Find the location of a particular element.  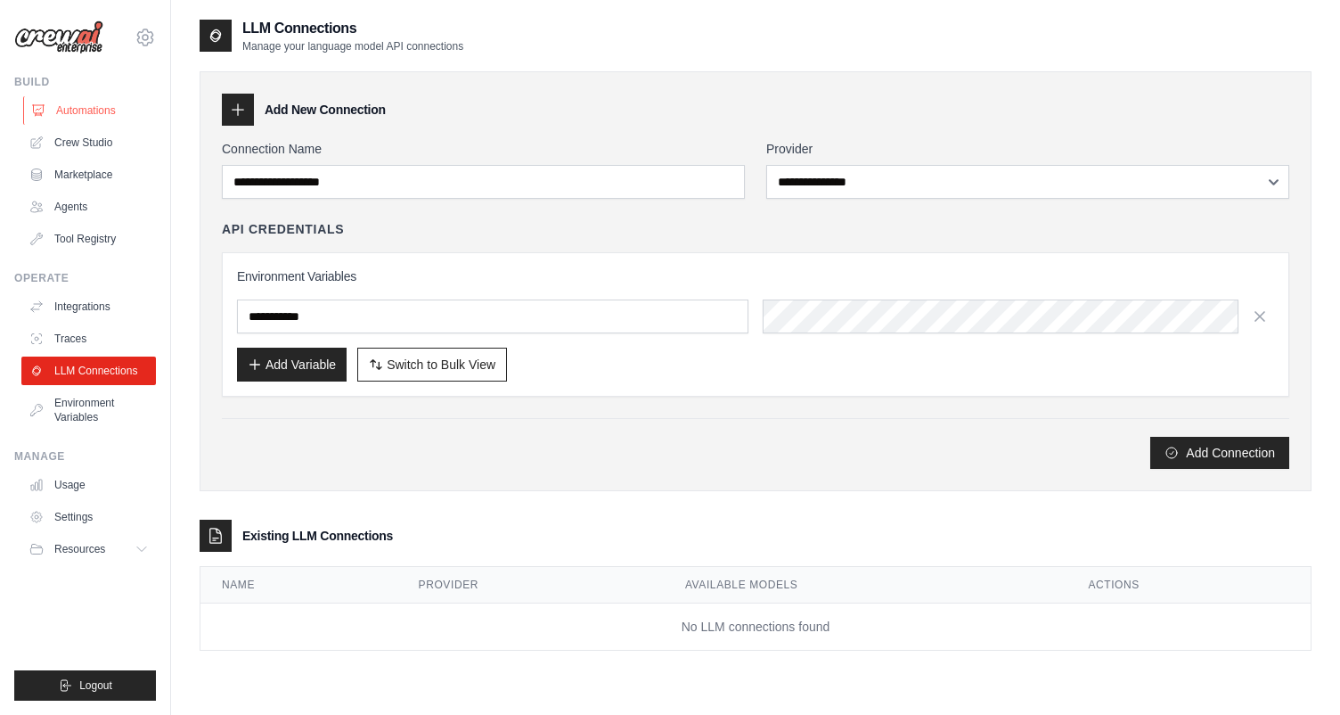

a: Usage is located at coordinates (88, 485).